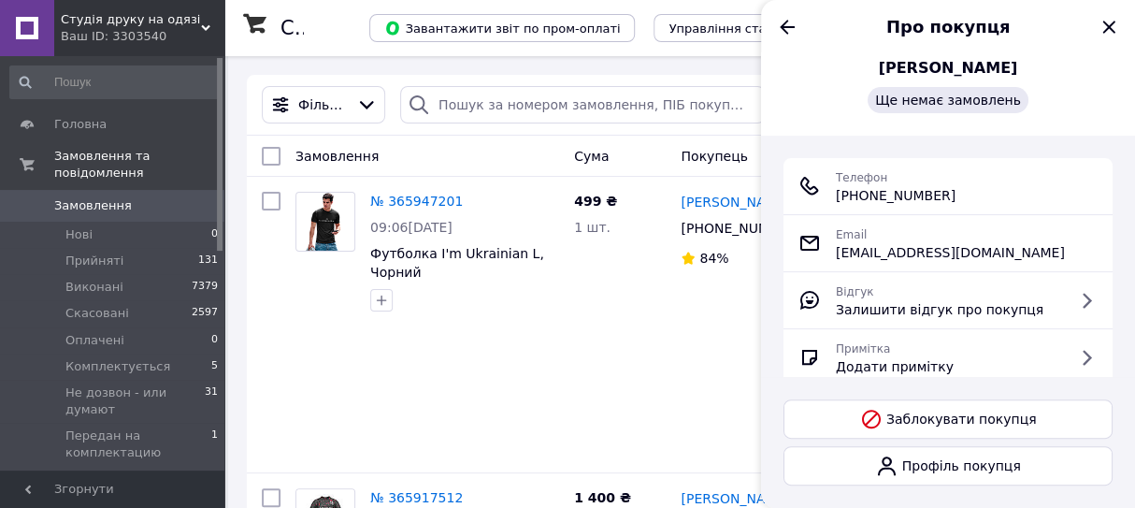  What do you see at coordinates (205, 287) in the screenshot?
I see `span: 7379` at bounding box center [205, 287].